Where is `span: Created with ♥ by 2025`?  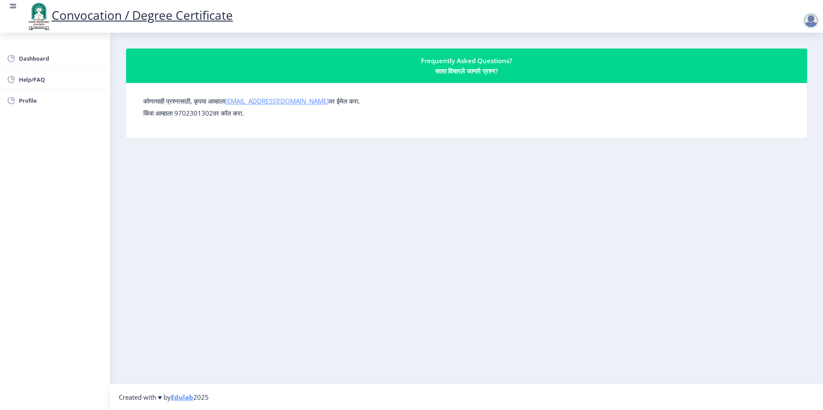 span: Created with ♥ by 2025 is located at coordinates (163, 398).